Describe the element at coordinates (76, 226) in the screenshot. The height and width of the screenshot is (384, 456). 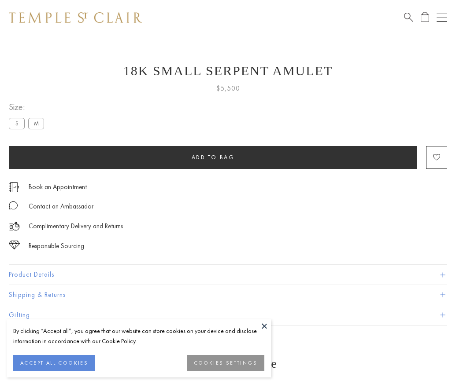
I see `p: Complimentary Delivery and Returns` at that location.